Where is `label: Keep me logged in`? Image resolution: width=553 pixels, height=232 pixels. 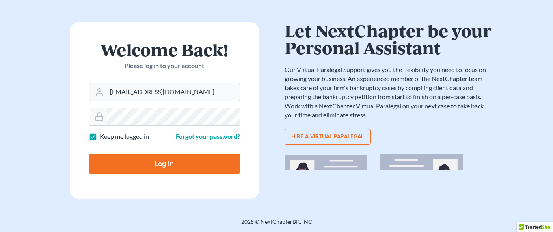
label: Keep me logged in is located at coordinates (124, 136).